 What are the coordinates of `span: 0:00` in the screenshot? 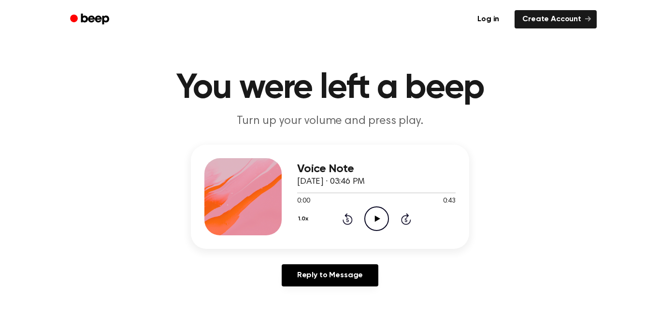 It's located at (303, 201).